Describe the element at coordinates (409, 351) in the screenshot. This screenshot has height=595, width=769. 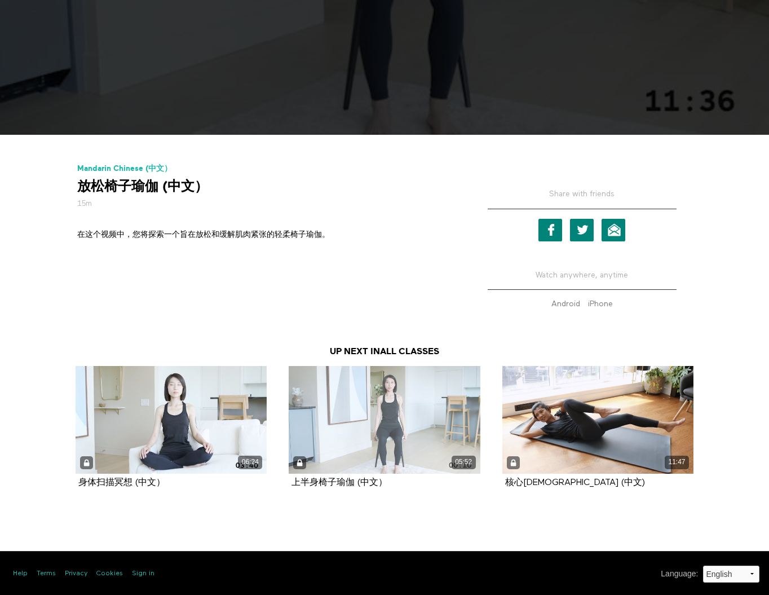
I see `a: All Classes` at that location.